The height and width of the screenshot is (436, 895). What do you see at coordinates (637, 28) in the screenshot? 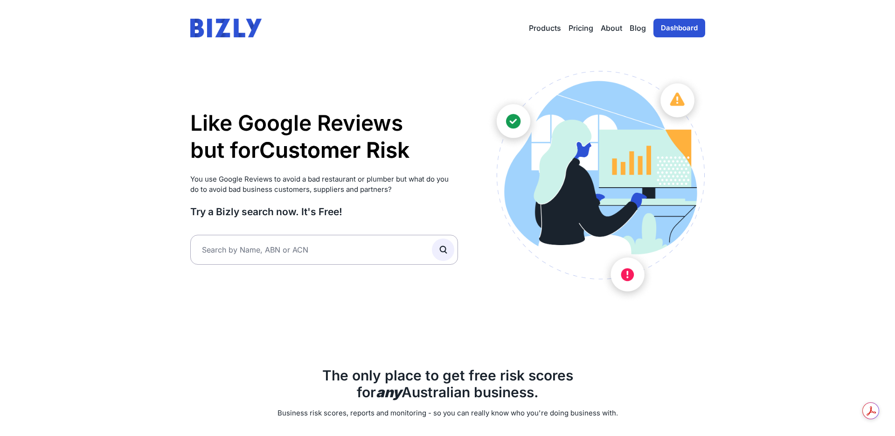
I see `a: Blog` at bounding box center [637, 28].